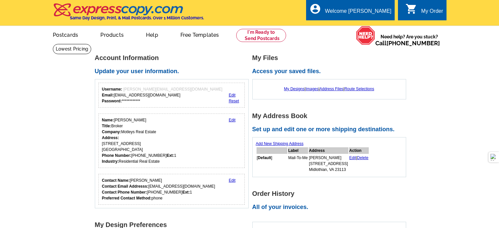  I want to click on h1: My Files, so click(331, 58).